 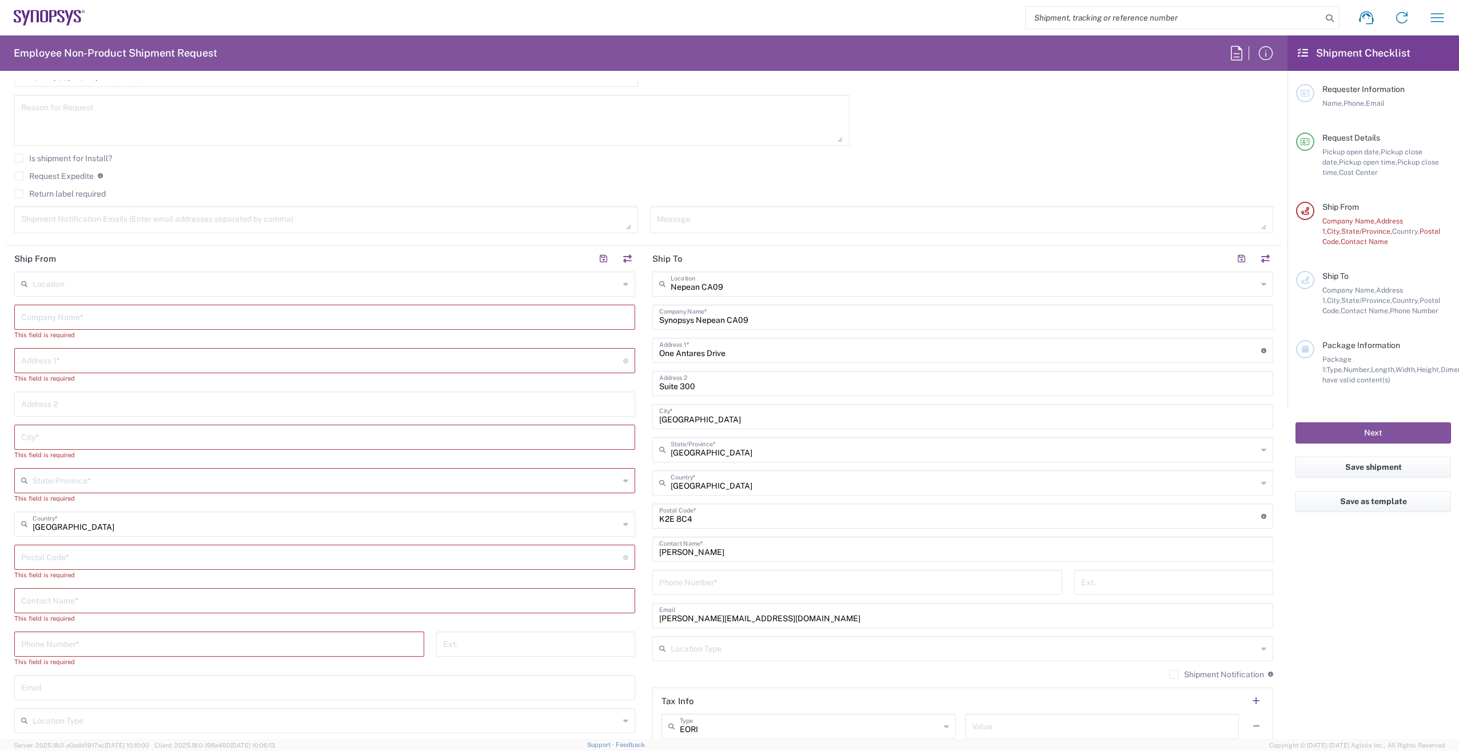 I want to click on label: Shipment Notification, so click(x=1217, y=675).